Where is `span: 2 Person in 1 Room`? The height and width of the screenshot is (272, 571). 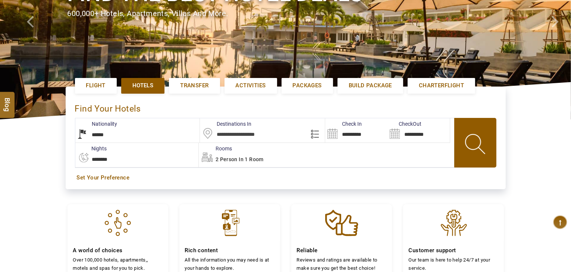
span: 2 Person in 1 Room is located at coordinates (240, 159).